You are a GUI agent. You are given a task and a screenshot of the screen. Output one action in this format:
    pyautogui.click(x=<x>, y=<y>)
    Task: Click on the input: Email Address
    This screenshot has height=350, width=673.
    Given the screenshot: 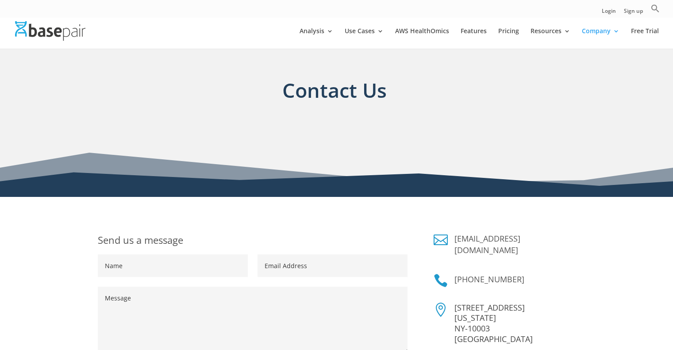 What is the action you would take?
    pyautogui.click(x=332, y=265)
    